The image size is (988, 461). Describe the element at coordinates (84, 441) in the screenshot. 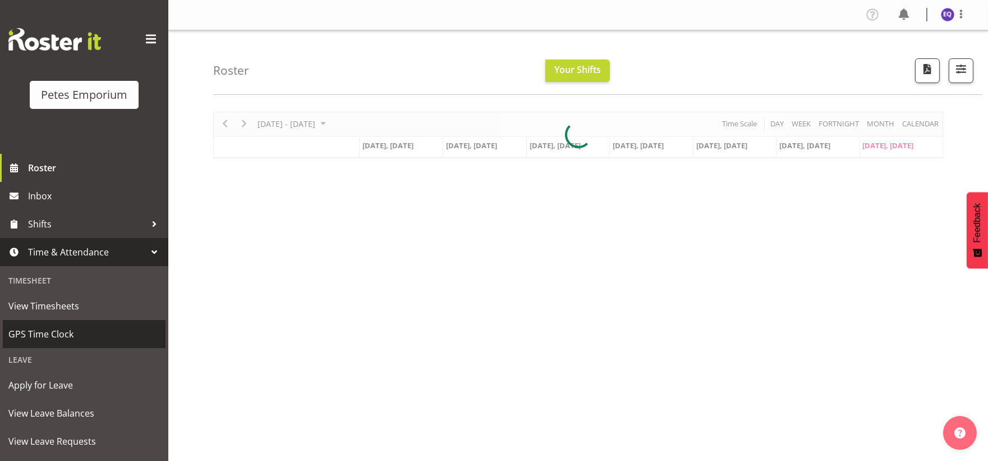

I see `a: View Leave Requests` at that location.